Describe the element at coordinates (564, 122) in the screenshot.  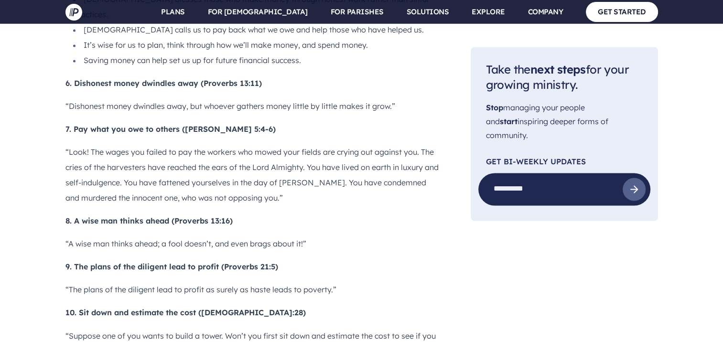
I see `p: managing your people and inspiring deeper forms of community.` at that location.